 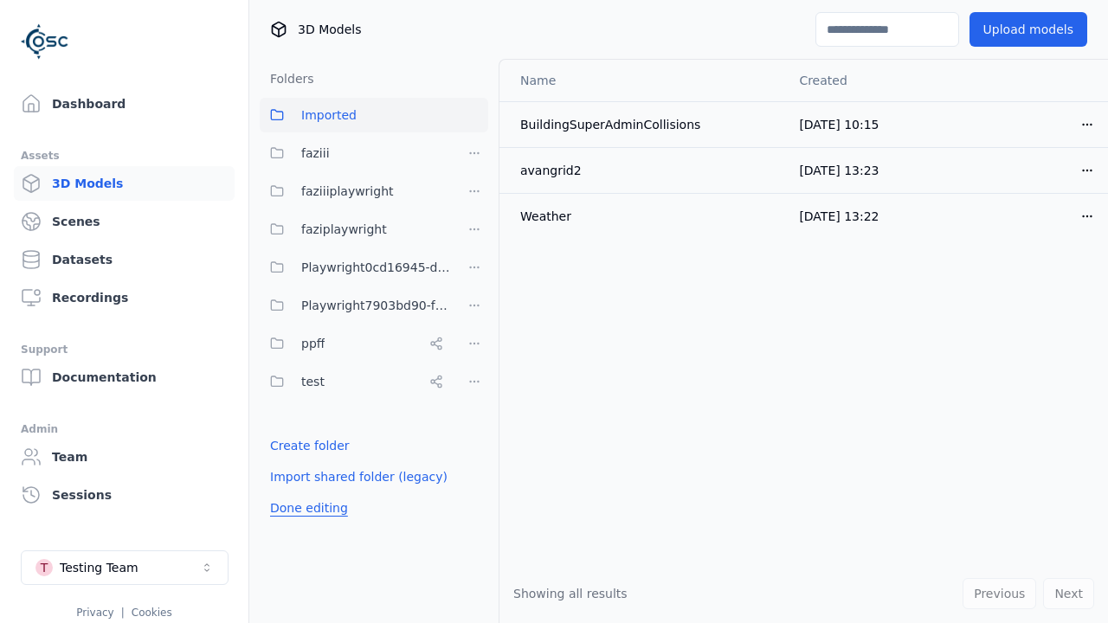 I want to click on div: BuildingSuperAdminCollisions, so click(x=646, y=125).